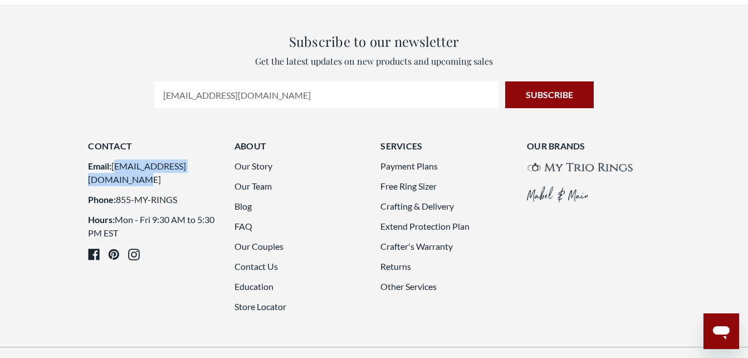  I want to click on h3: Services, so click(447, 146).